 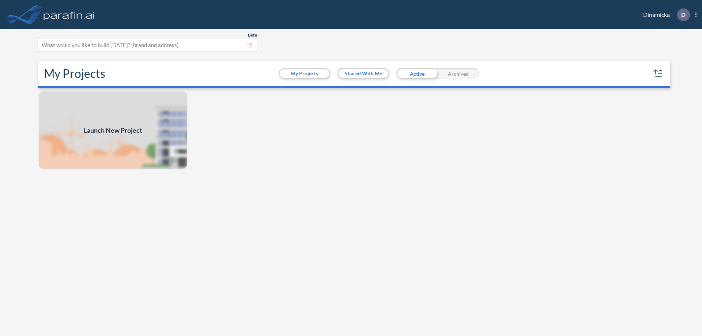 I want to click on span: Launch New Project, so click(x=113, y=130).